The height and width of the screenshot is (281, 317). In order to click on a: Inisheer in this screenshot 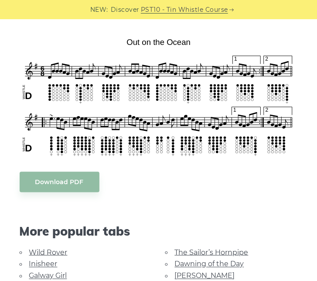, I will do `click(43, 264)`.